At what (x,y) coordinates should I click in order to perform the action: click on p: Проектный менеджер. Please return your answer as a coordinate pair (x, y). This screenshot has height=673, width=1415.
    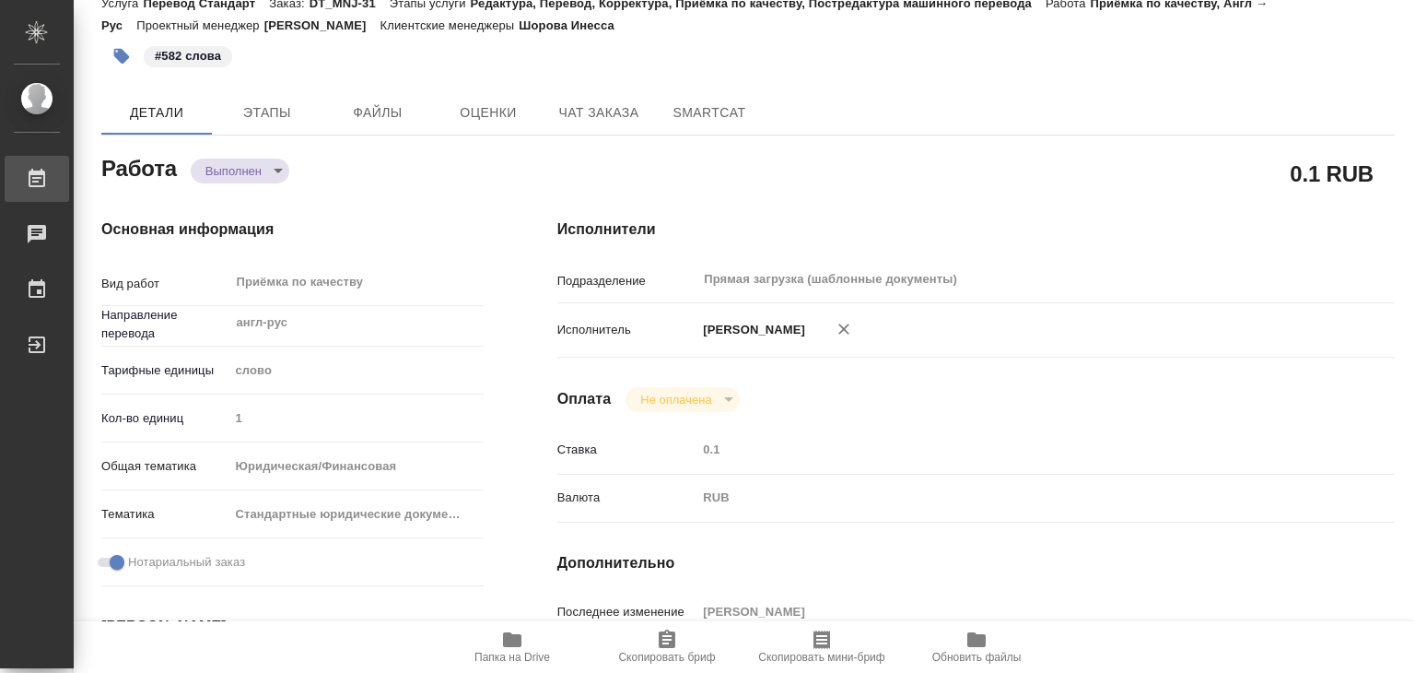
    Looking at the image, I should click on (200, 25).